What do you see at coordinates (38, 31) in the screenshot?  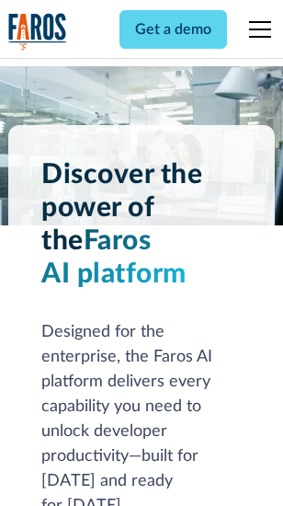 I see `a: home` at bounding box center [38, 31].